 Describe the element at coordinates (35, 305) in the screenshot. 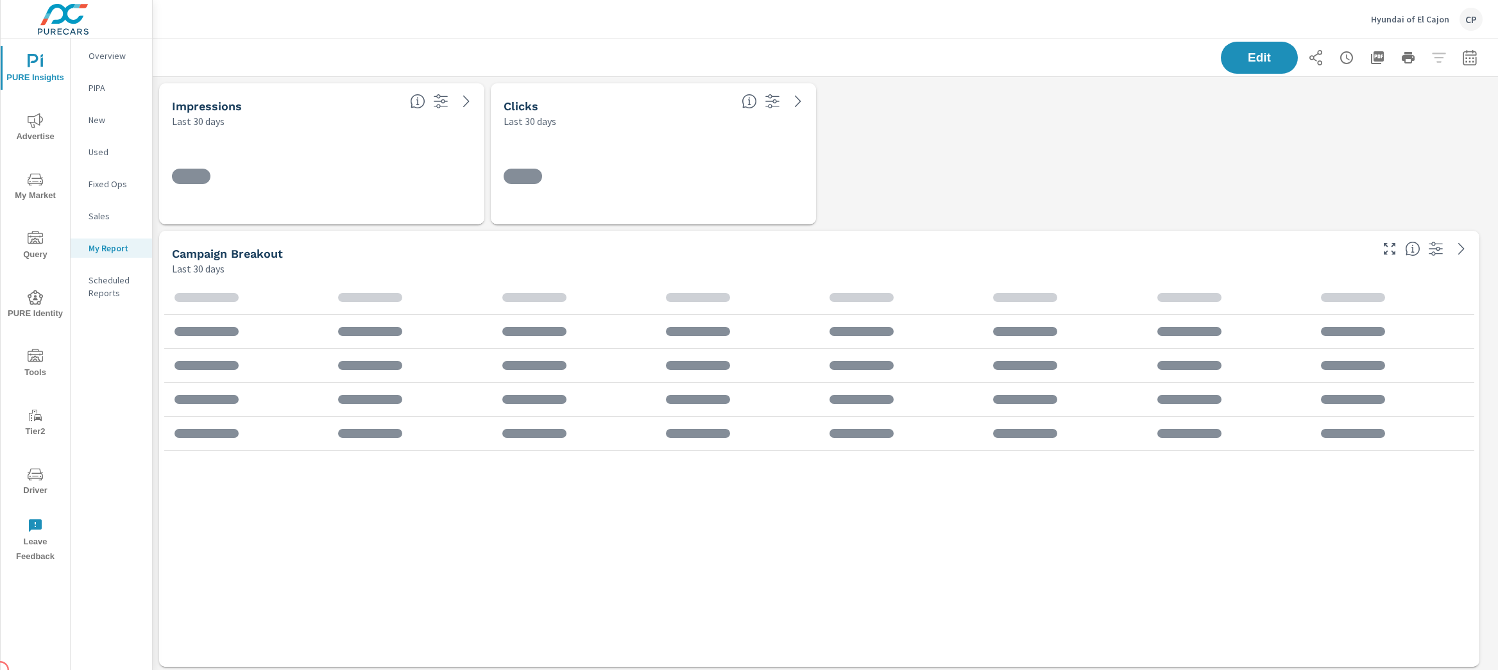

I see `span: PURE Identity` at that location.